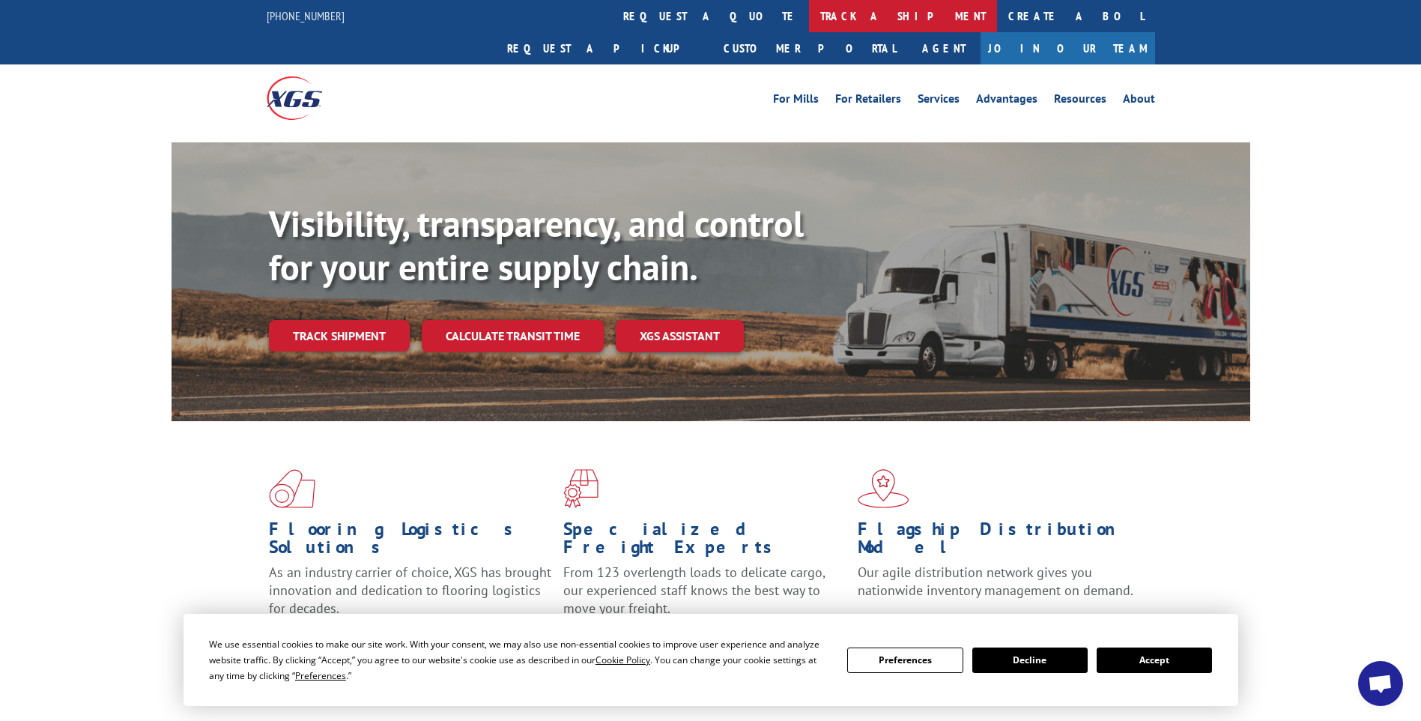 The height and width of the screenshot is (721, 1421). I want to click on span: Preferences, so click(321, 675).